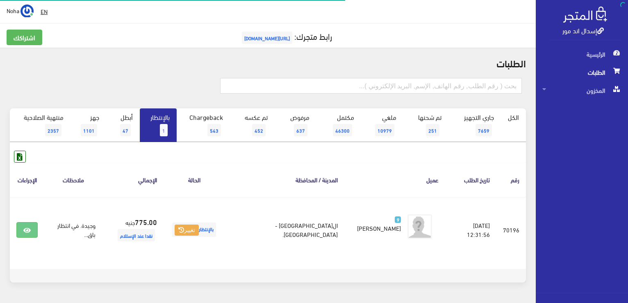 The height and width of the screenshot is (303, 628). Describe the element at coordinates (20, 11) in the screenshot. I see `a: ... Noha` at that location.